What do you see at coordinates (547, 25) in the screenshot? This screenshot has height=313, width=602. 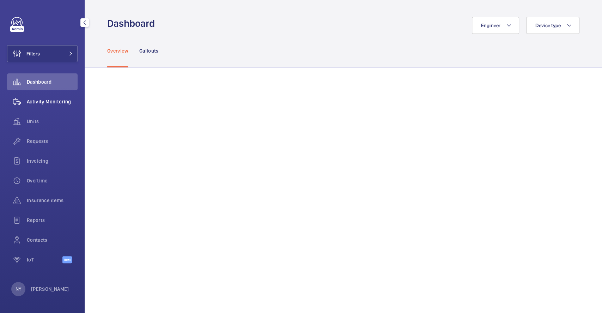 I see `span: Device type` at bounding box center [547, 25].